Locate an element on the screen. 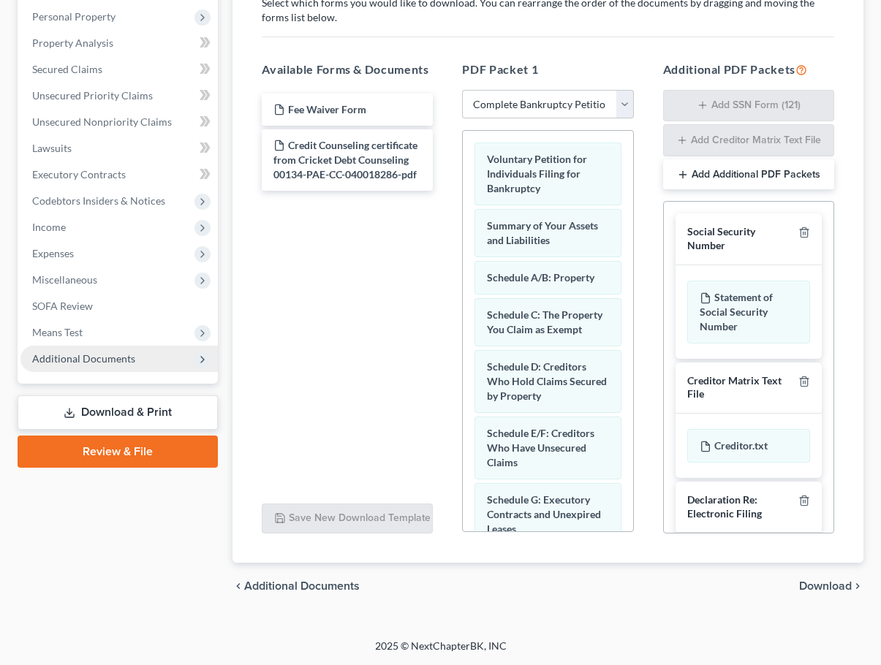 This screenshot has width=881, height=665. i: chevron_left is located at coordinates (238, 586).